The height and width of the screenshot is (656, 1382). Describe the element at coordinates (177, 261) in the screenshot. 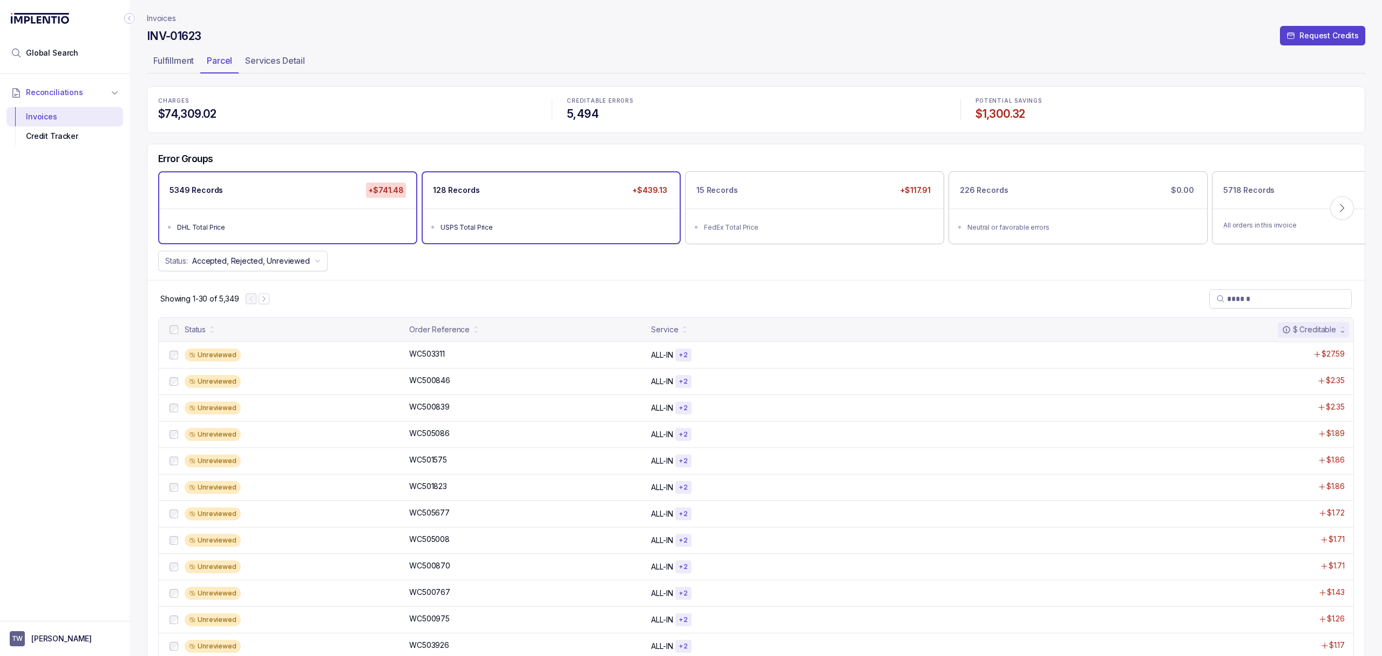

I see `p: Status:` at that location.